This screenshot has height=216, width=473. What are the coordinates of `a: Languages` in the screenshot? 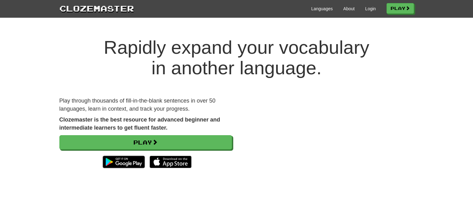 It's located at (322, 9).